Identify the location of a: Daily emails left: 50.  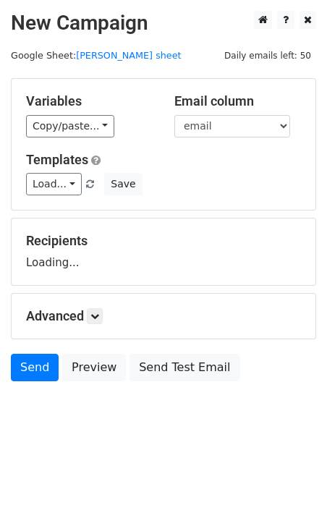
(268, 55).